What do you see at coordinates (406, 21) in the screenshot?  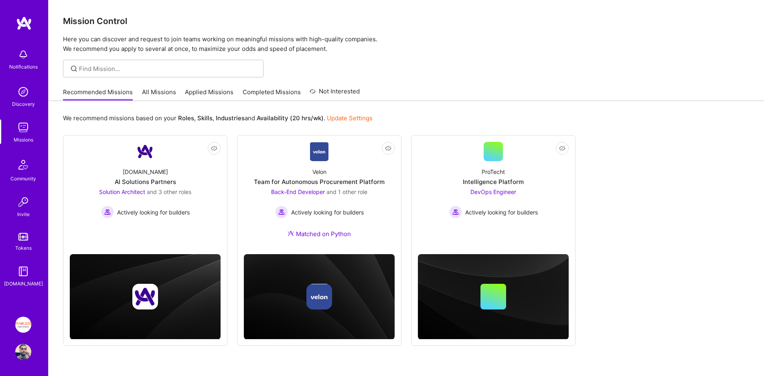 I see `h3: Mission Control` at bounding box center [406, 21].